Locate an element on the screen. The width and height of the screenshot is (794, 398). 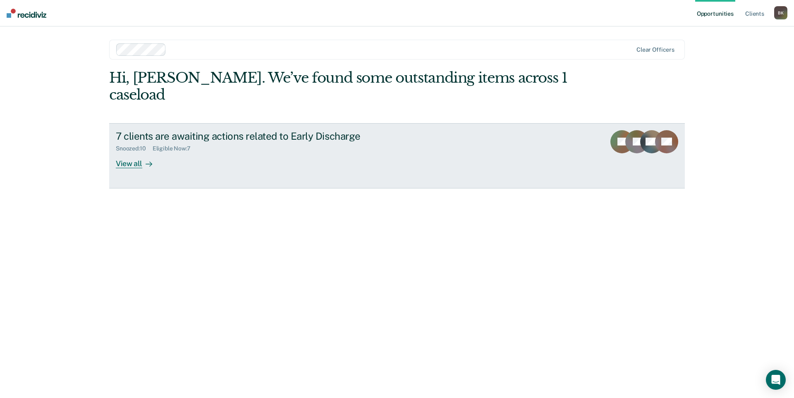
div: Clear officers is located at coordinates (655, 50).